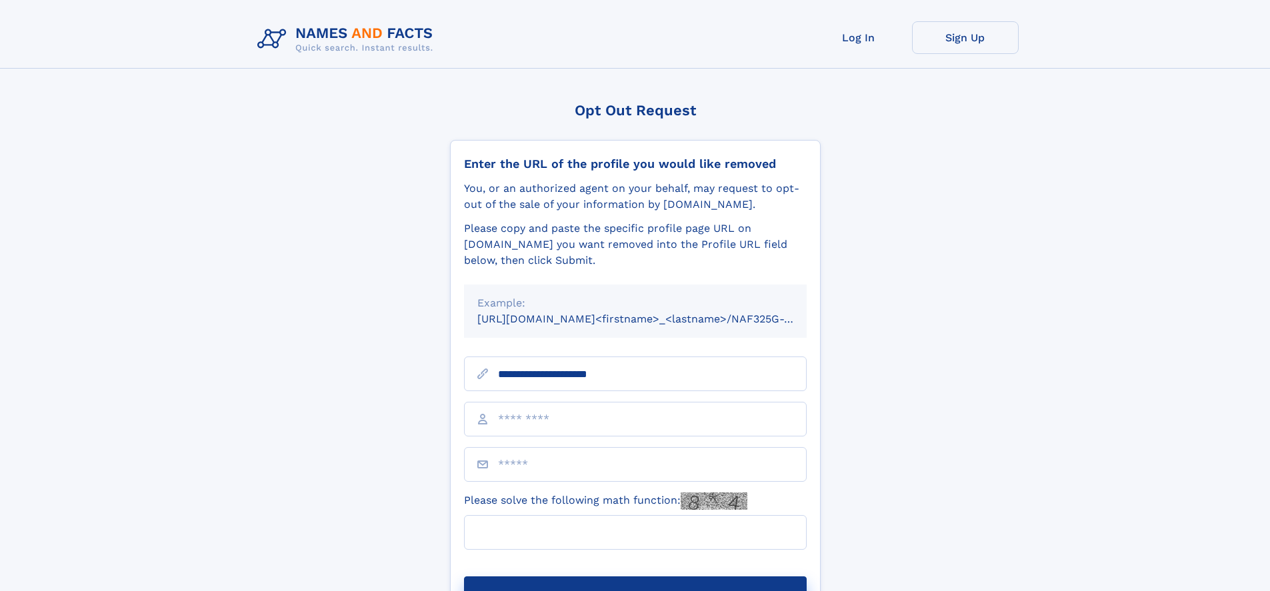 Image resolution: width=1270 pixels, height=591 pixels. I want to click on div: Opt Out Request, so click(636, 110).